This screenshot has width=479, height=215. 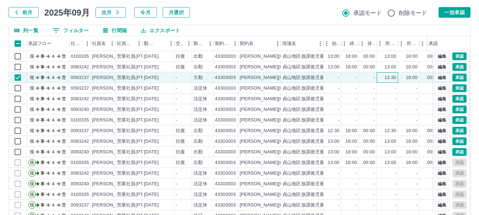 I want to click on span: 削除モード, so click(x=413, y=13).